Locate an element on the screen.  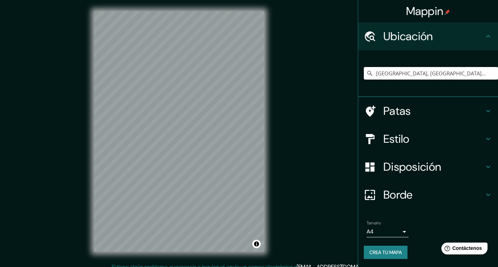
div: Ubicación is located at coordinates (428, 36).